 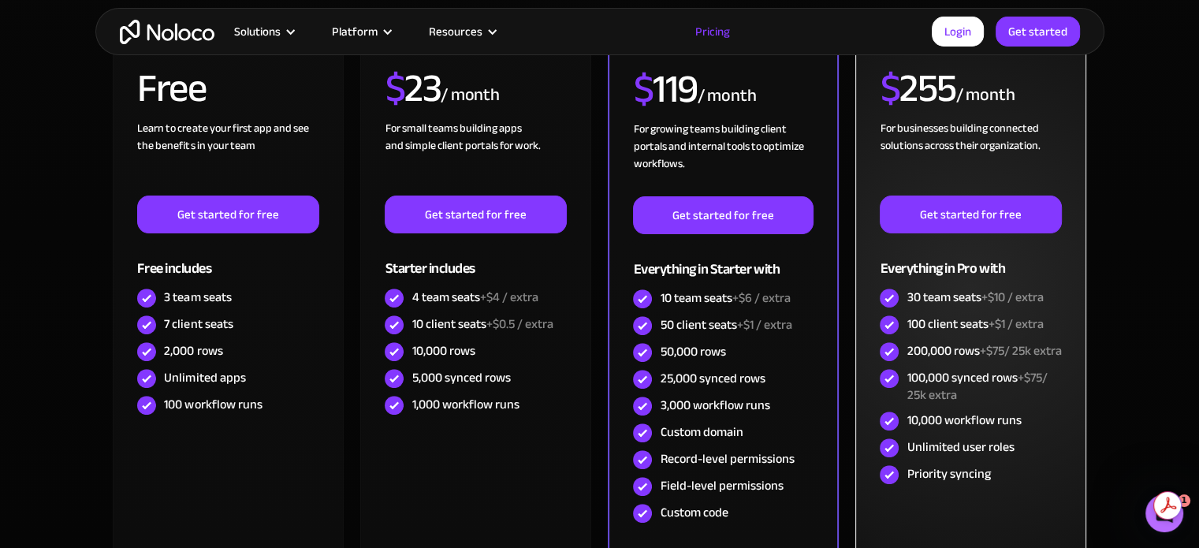 I want to click on a: Get started, so click(x=1037, y=32).